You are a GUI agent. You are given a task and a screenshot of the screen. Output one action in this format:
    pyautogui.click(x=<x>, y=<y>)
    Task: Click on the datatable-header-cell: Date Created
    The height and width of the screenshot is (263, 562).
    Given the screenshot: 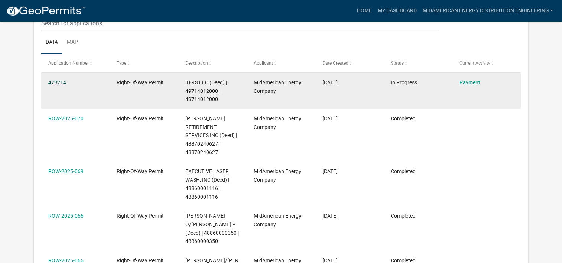 What is the action you would take?
    pyautogui.click(x=349, y=63)
    